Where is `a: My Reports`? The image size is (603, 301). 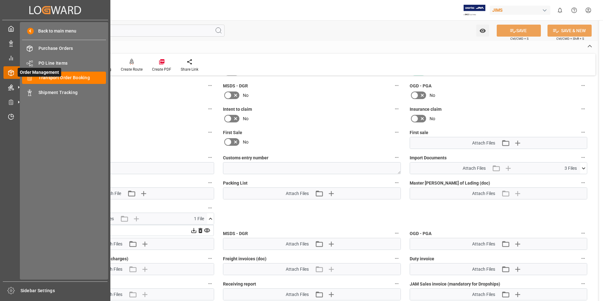
a: My Reports is located at coordinates (55, 58).